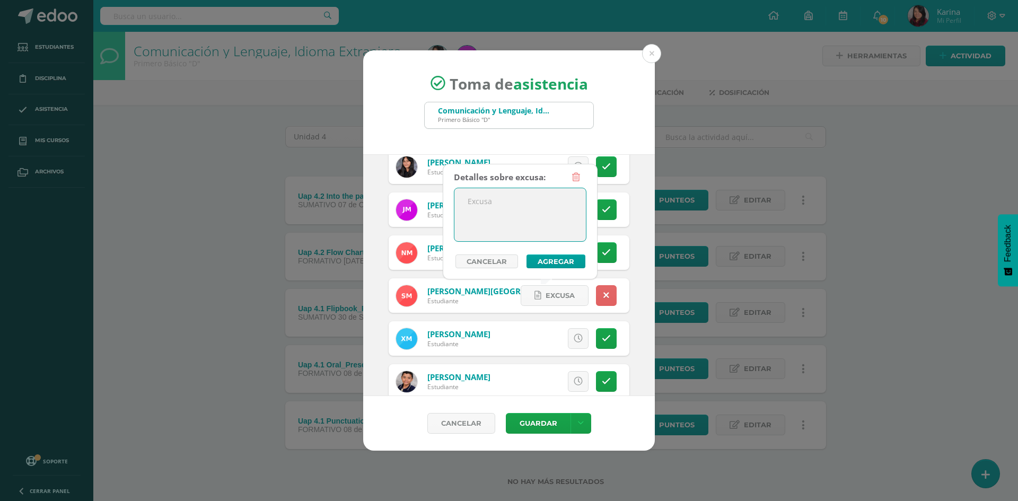 Image resolution: width=1018 pixels, height=501 pixels. What do you see at coordinates (555, 261) in the screenshot?
I see `button: Agregar` at bounding box center [555, 261].